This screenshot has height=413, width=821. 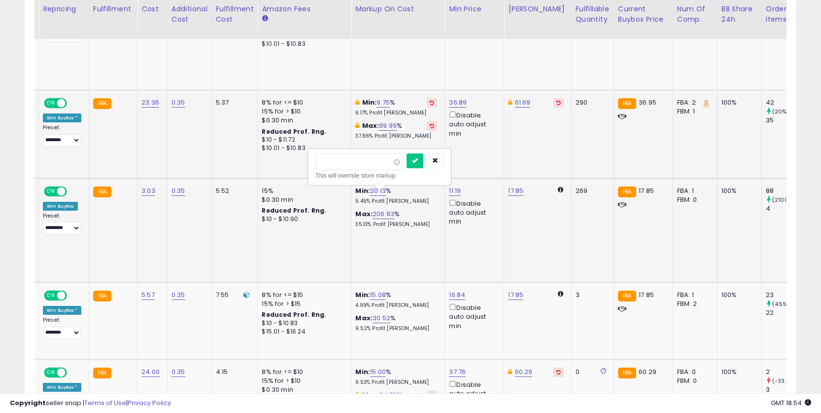 What do you see at coordinates (303, 331) in the screenshot?
I see `div: $15.01 - $16.24` at bounding box center [303, 331].